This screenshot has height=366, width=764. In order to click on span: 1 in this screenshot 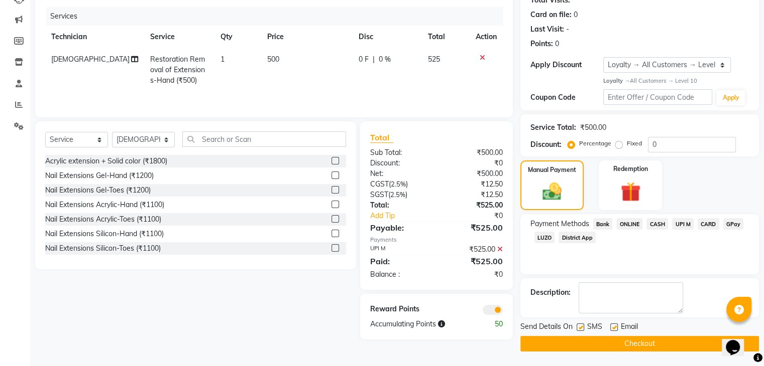, I will do `click(222, 59)`.